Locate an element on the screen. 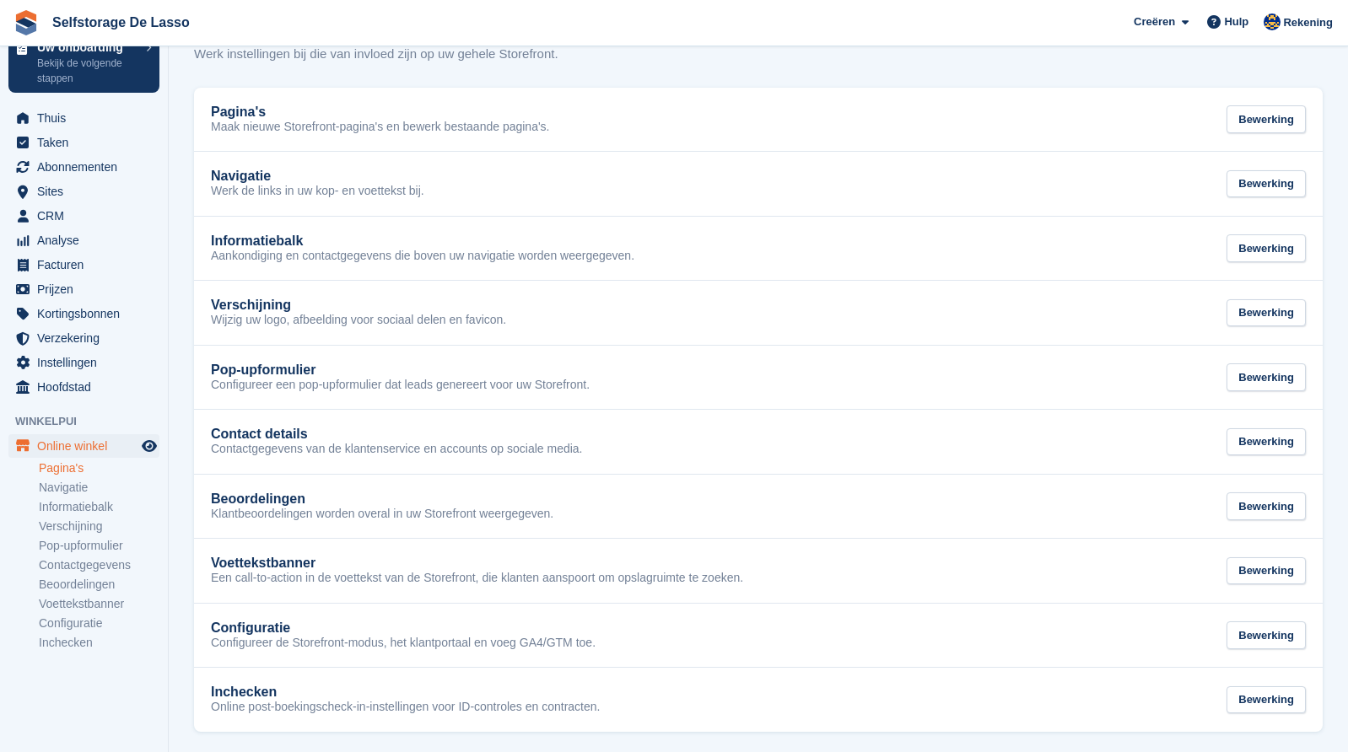 The width and height of the screenshot is (1348, 752). a: Verschijning is located at coordinates (99, 526).